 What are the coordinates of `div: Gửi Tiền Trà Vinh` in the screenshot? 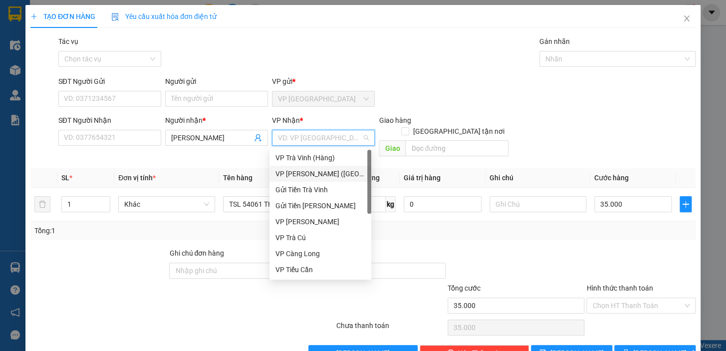 It's located at (320, 189).